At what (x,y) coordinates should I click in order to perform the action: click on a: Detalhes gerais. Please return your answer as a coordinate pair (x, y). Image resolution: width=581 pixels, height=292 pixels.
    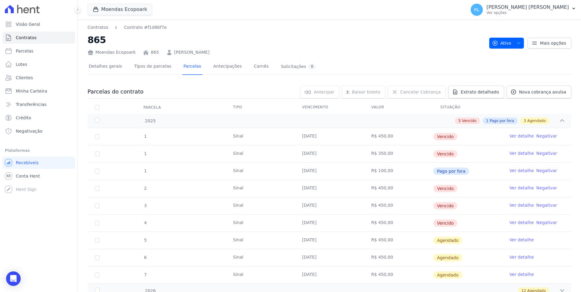
    Looking at the image, I should click on (105, 67).